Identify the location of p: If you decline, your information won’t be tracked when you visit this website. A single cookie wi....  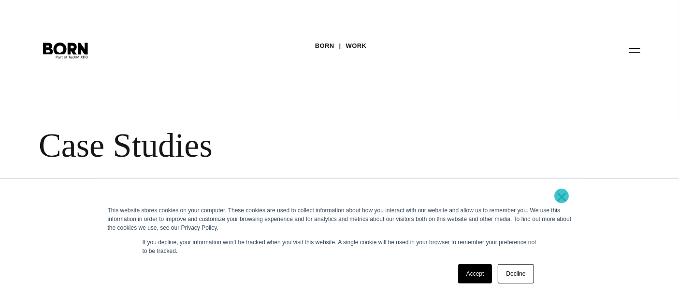
(340, 247).